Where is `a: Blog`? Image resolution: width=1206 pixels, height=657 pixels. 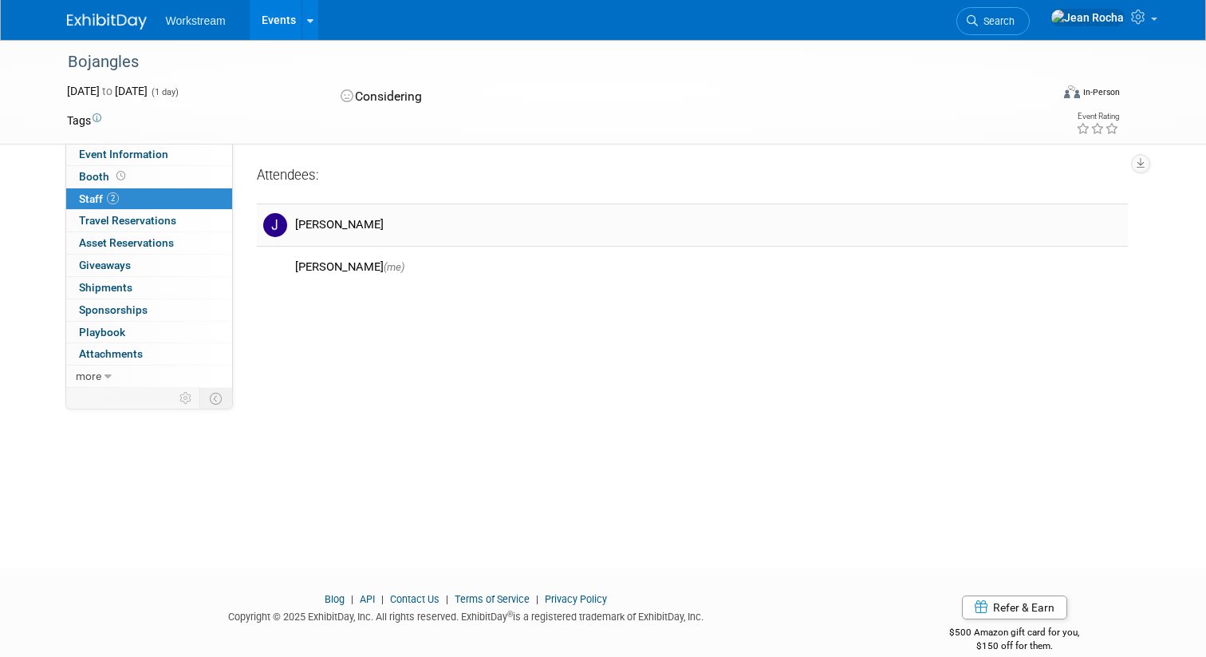 a: Blog is located at coordinates (334, 598).